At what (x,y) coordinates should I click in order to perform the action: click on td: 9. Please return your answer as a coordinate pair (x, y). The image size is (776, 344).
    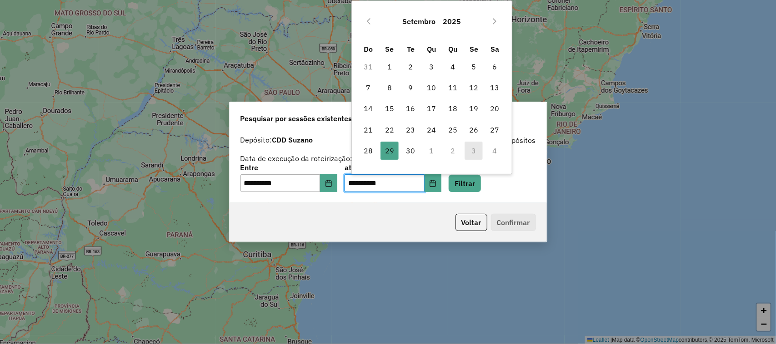
    Looking at the image, I should click on (410, 88).